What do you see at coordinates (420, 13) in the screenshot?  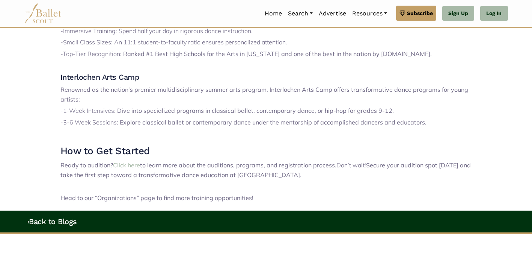 I see `span: Subscribe` at bounding box center [420, 13].